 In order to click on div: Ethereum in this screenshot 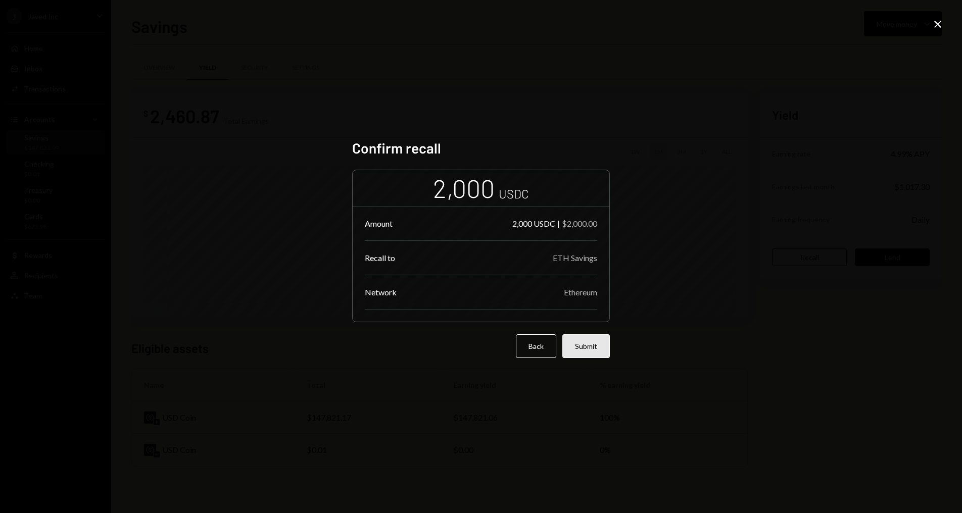, I will do `click(580, 292)`.